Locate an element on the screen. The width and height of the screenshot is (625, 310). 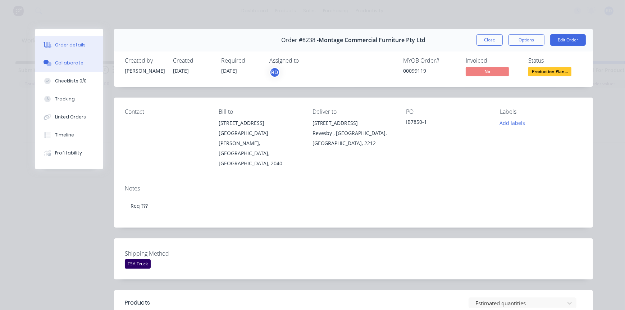
button: RD is located at coordinates (275, 72).